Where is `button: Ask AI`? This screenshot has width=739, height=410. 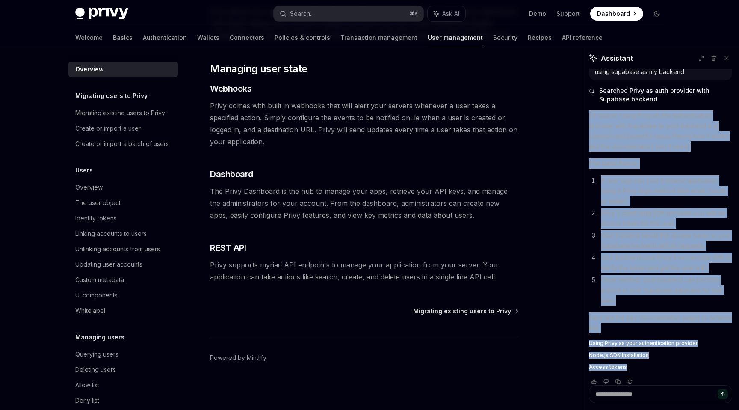
button: Ask AI is located at coordinates (447, 14).